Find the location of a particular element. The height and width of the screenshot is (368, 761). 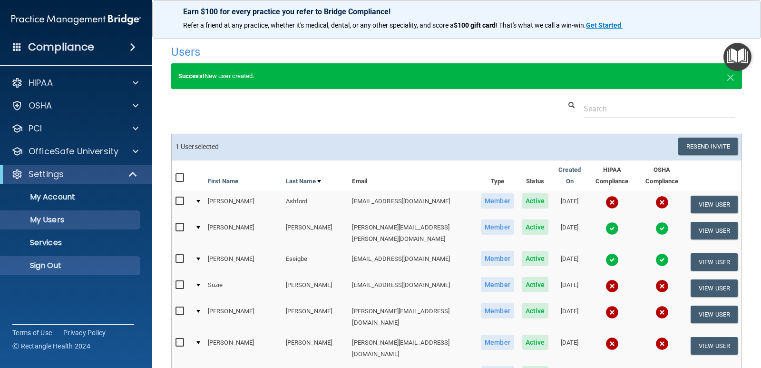

a: OfficeSafe University is located at coordinates (75, 151).